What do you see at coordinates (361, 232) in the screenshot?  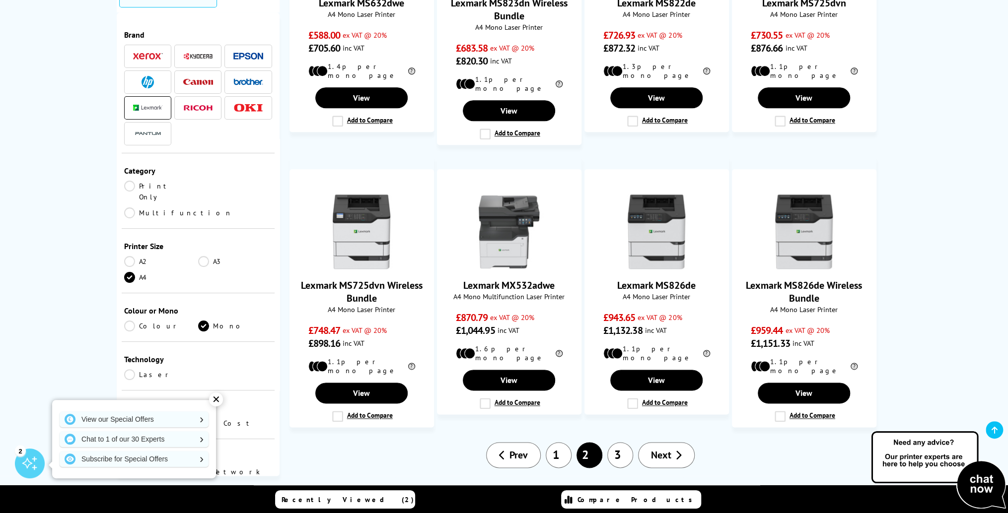 I see `img: Lexmark MS725dvn Wireless Bundle` at bounding box center [361, 232].